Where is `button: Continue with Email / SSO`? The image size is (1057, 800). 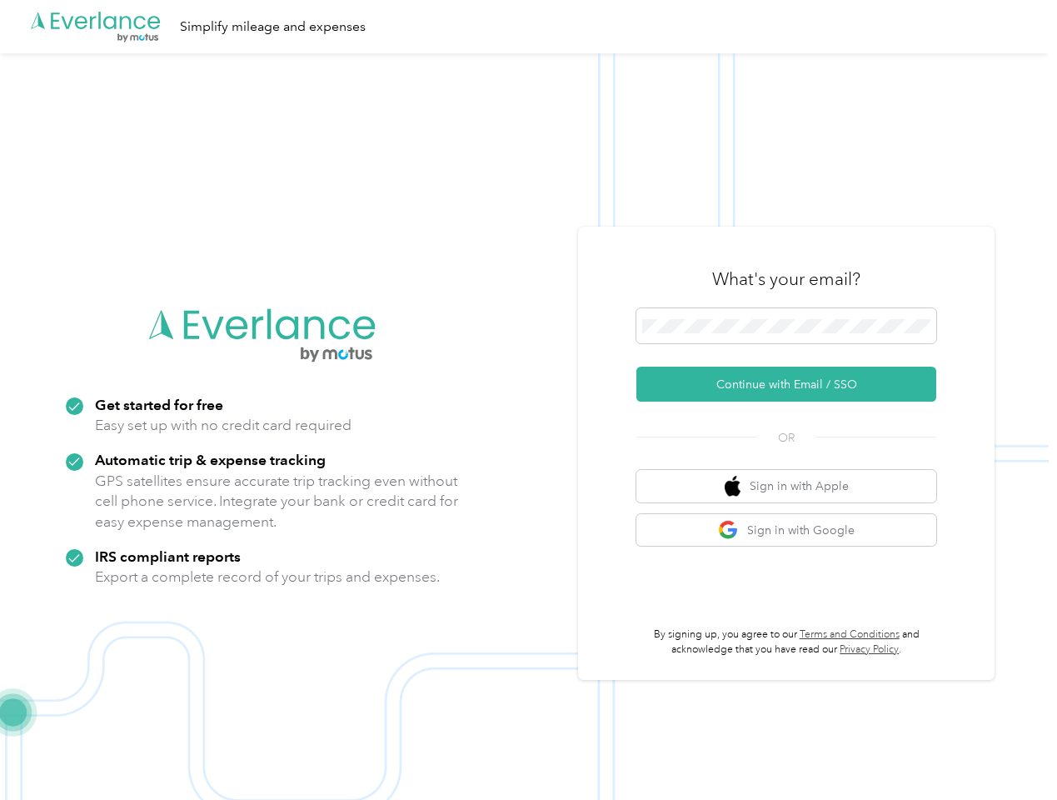 button: Continue with Email / SSO is located at coordinates (787, 384).